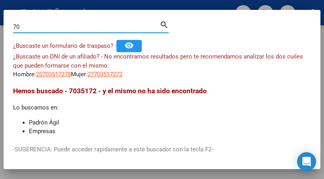 The image size is (324, 179). Describe the element at coordinates (105, 74) in the screenshot. I see `span: 27703517272` at that location.